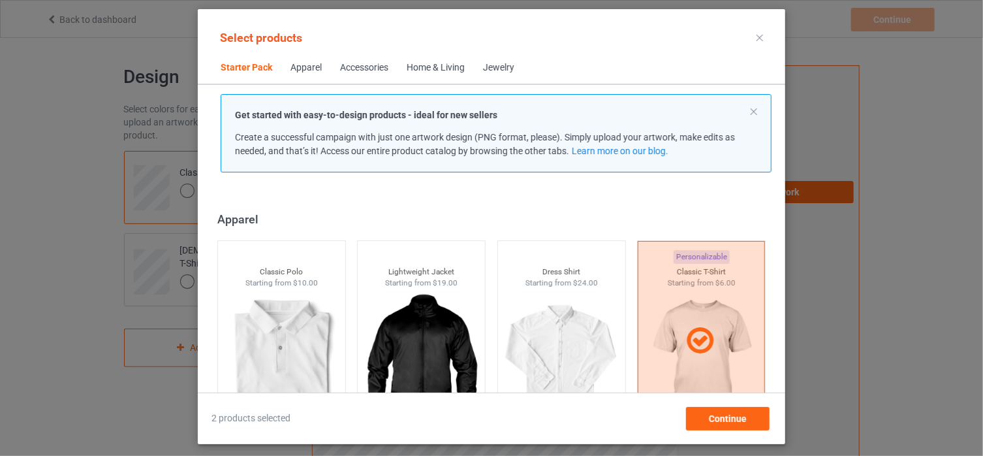 The height and width of the screenshot is (456, 983). Describe the element at coordinates (561, 272) in the screenshot. I see `div: Dress Shirt` at that location.